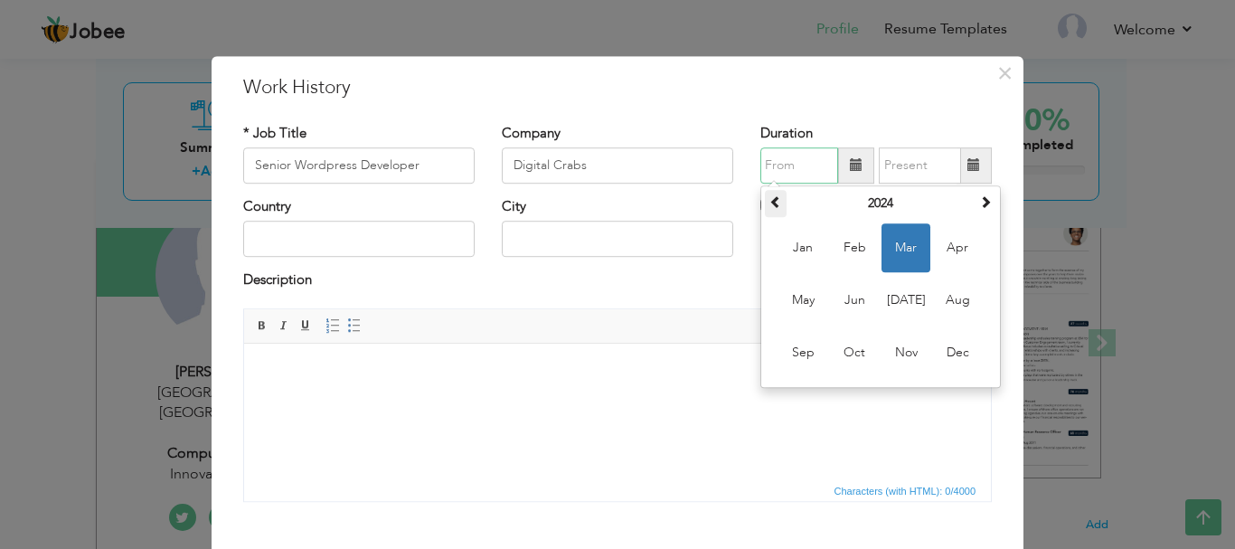 The image size is (1235, 549). What do you see at coordinates (854, 300) in the screenshot?
I see `span: Jun` at bounding box center [854, 300].